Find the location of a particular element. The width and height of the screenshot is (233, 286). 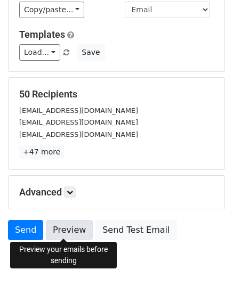

div: Preview your emails before sending is located at coordinates (63, 255).